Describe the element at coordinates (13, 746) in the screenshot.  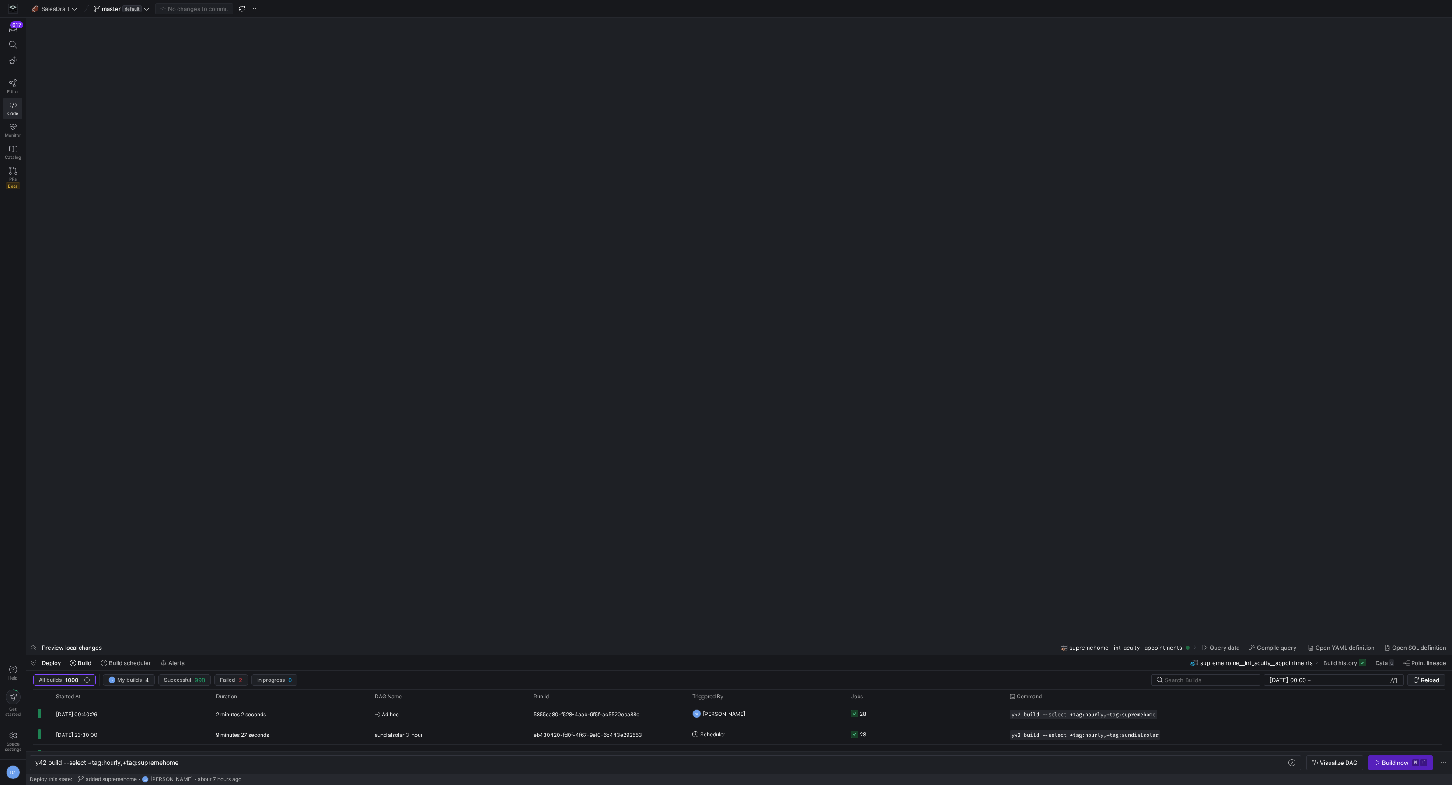
I see `span: Space settings` at that location.